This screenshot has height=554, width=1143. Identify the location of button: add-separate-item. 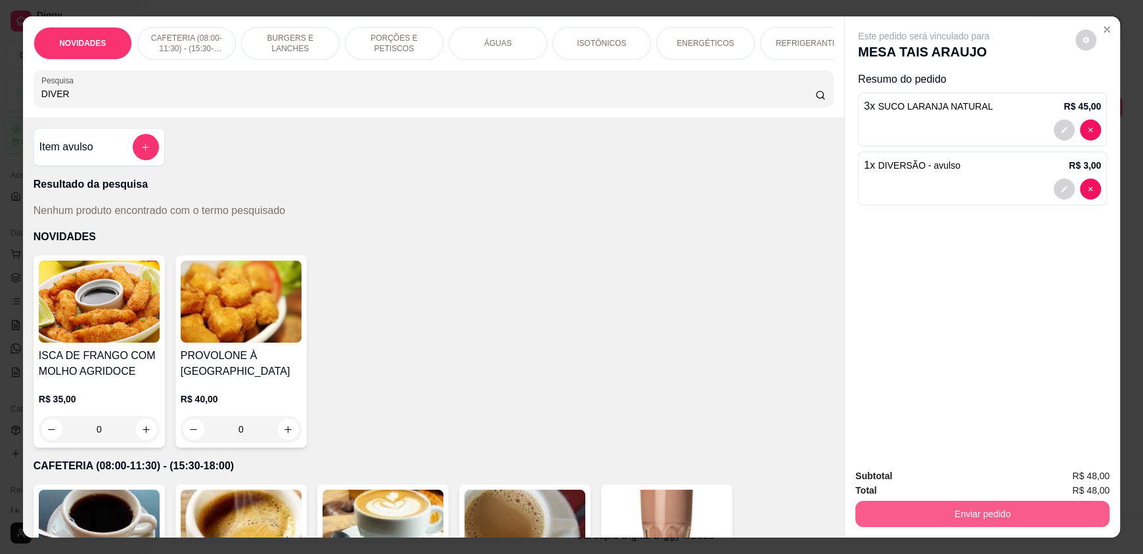
(146, 147).